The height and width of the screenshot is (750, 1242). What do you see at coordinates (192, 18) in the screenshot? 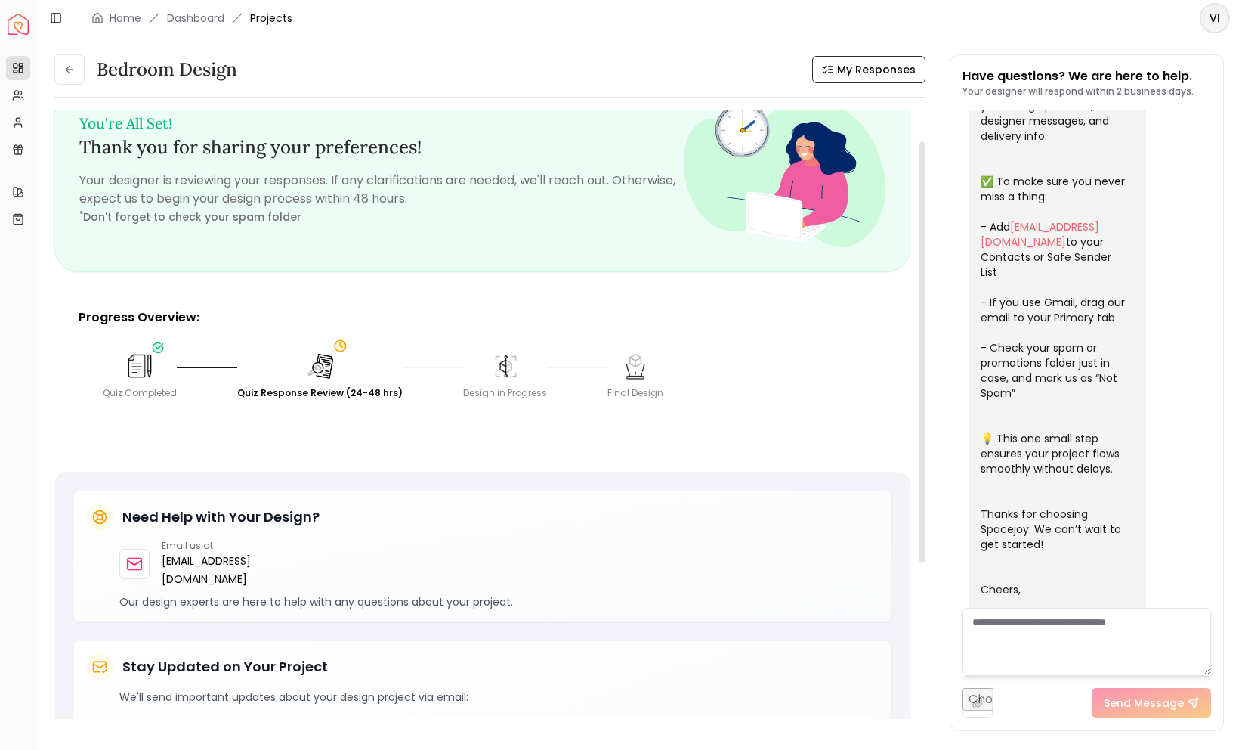
I see `nav: breadcrumb` at bounding box center [192, 18].